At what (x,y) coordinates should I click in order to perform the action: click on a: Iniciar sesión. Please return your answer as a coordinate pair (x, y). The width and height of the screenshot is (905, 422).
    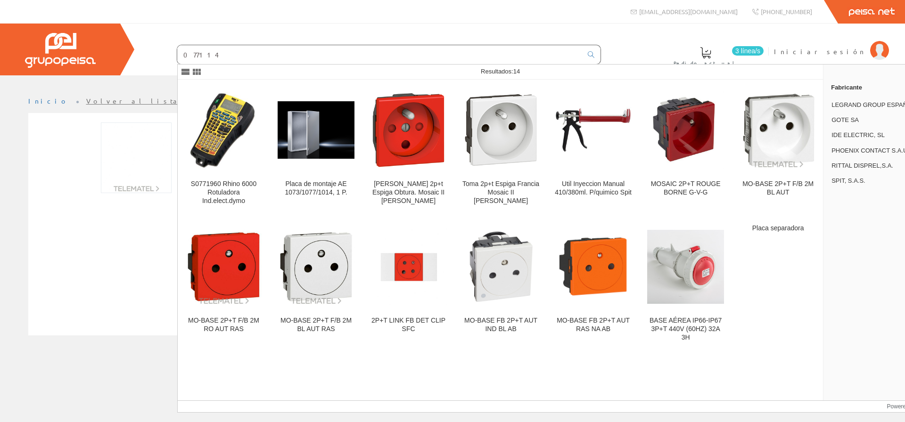
    Looking at the image, I should click on (831, 43).